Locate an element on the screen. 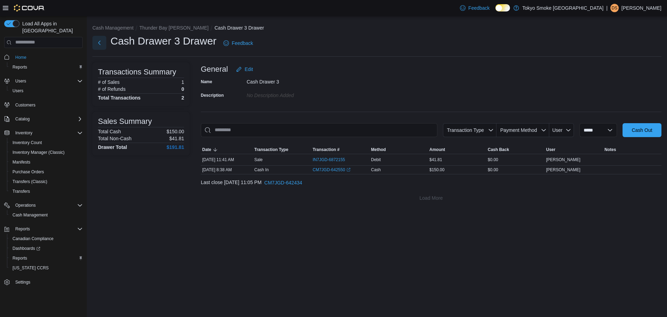 The height and width of the screenshot is (317, 667). p: 0 is located at coordinates (183, 89).